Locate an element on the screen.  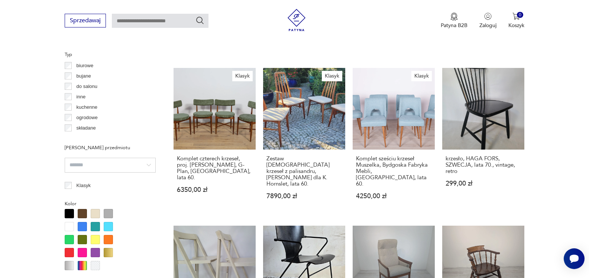
button: Sprzedawaj is located at coordinates (85, 20).